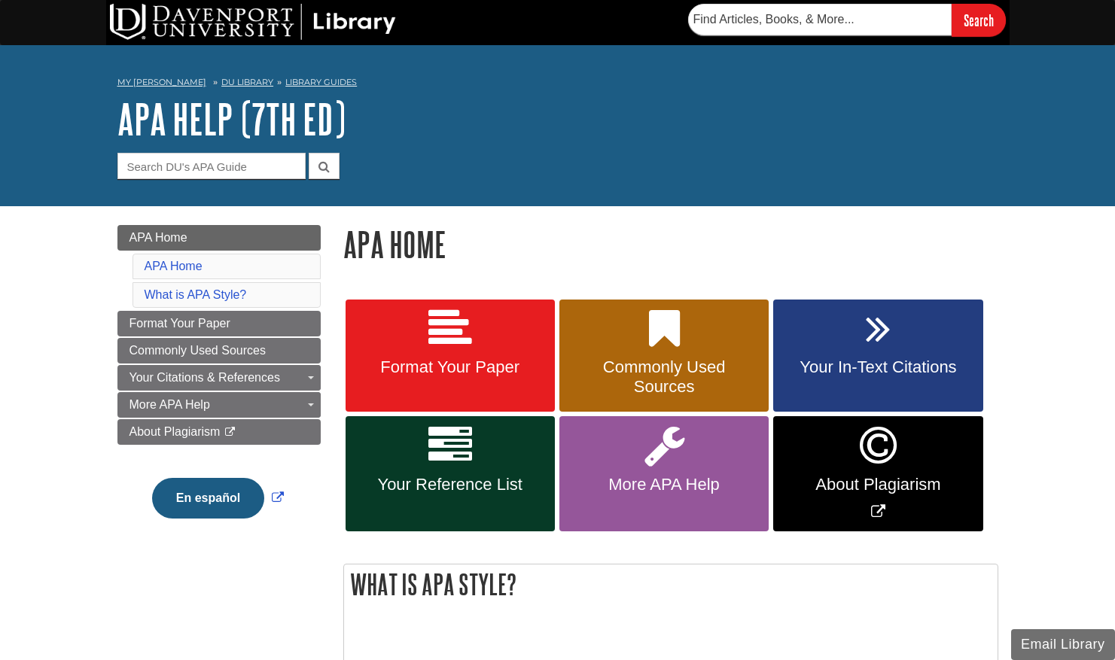 The image size is (1115, 660). What do you see at coordinates (230, 432) in the screenshot?
I see `i: This link opens in a new window` at bounding box center [230, 432].